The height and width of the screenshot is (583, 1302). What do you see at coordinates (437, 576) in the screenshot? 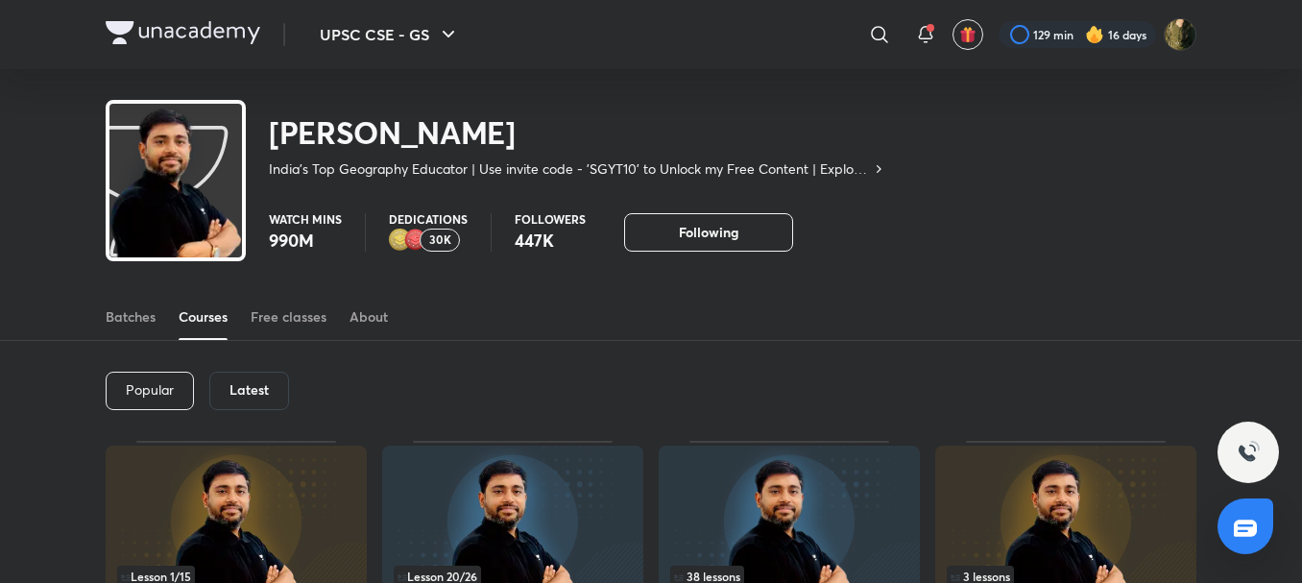
I see `span: Lesson 20 / 26` at bounding box center [437, 576].